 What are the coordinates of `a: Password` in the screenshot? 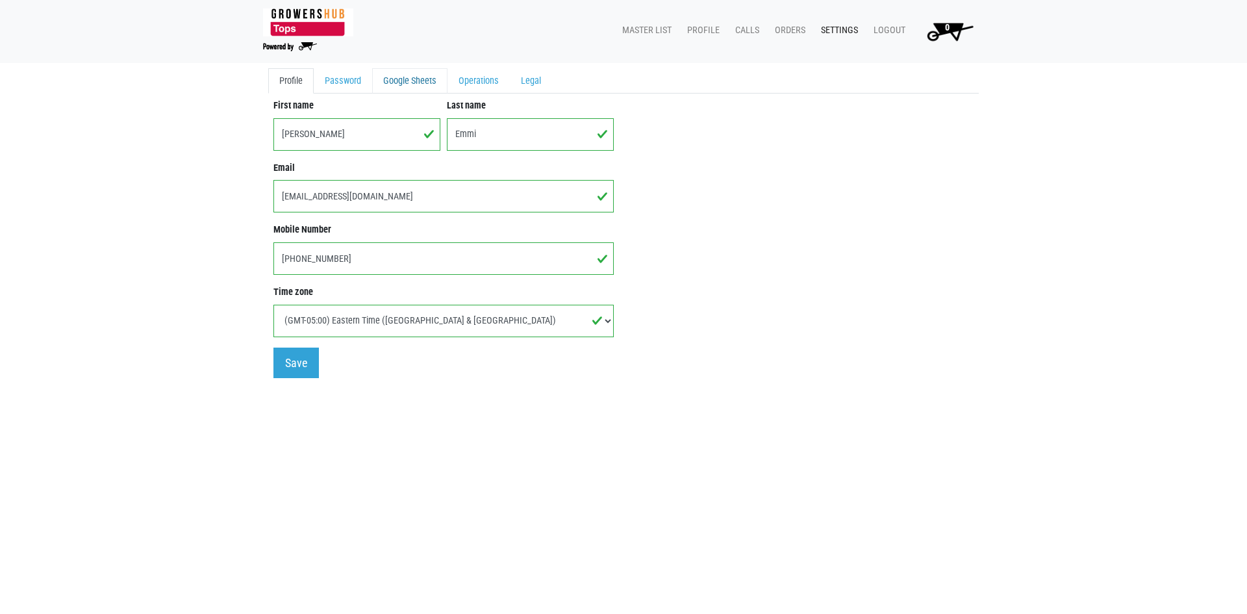 It's located at (343, 81).